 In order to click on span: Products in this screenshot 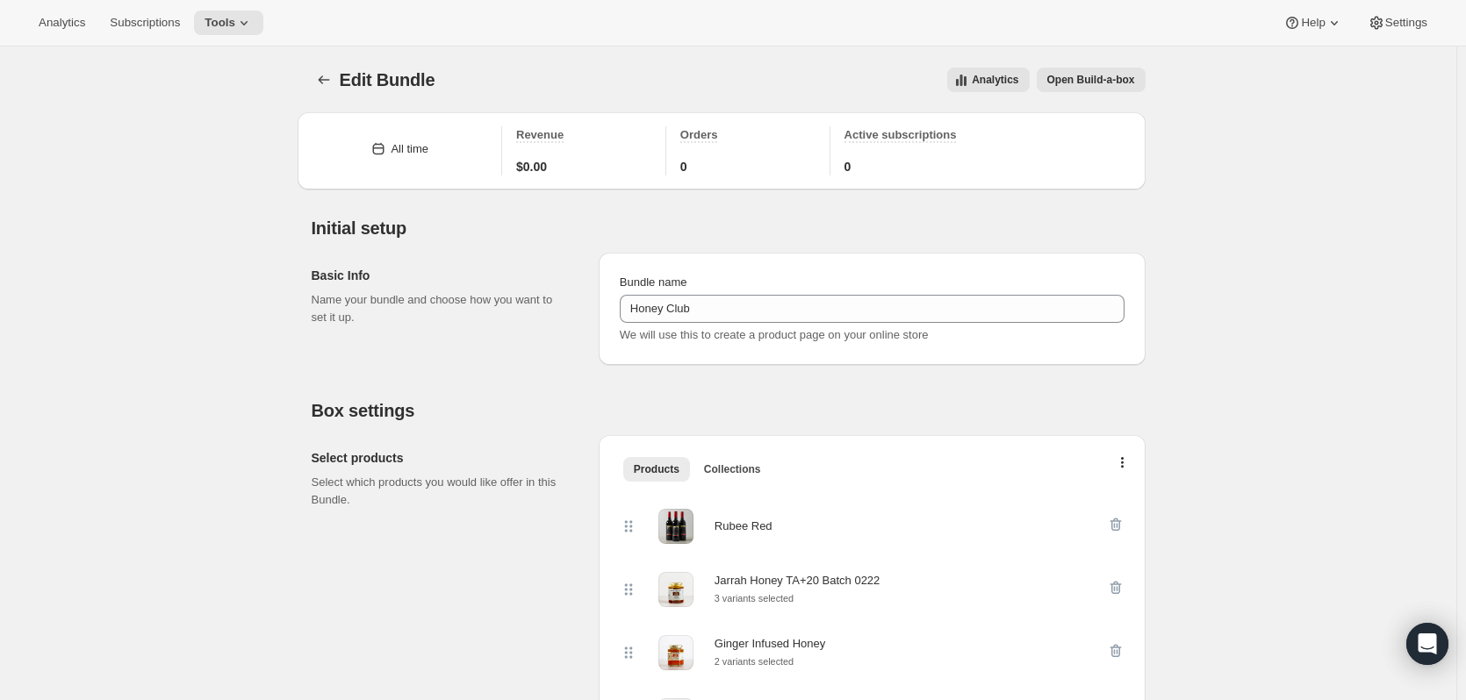, I will do `click(657, 470)`.